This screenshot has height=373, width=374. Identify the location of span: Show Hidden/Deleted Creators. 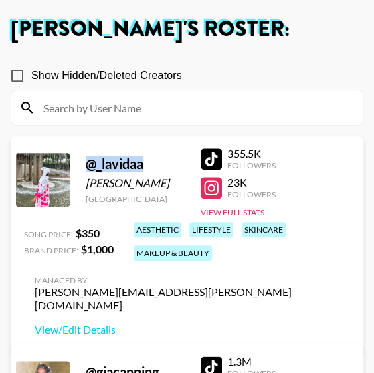
(106, 76).